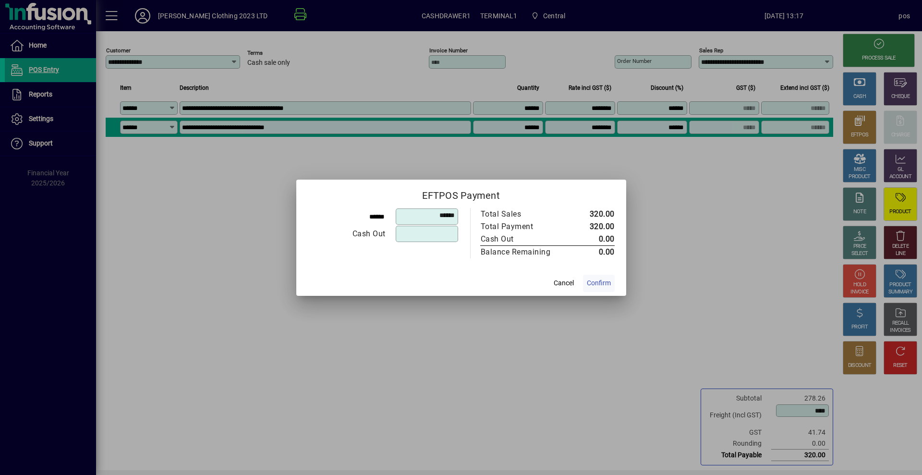  I want to click on h2: EFTPOS Payment, so click(461, 194).